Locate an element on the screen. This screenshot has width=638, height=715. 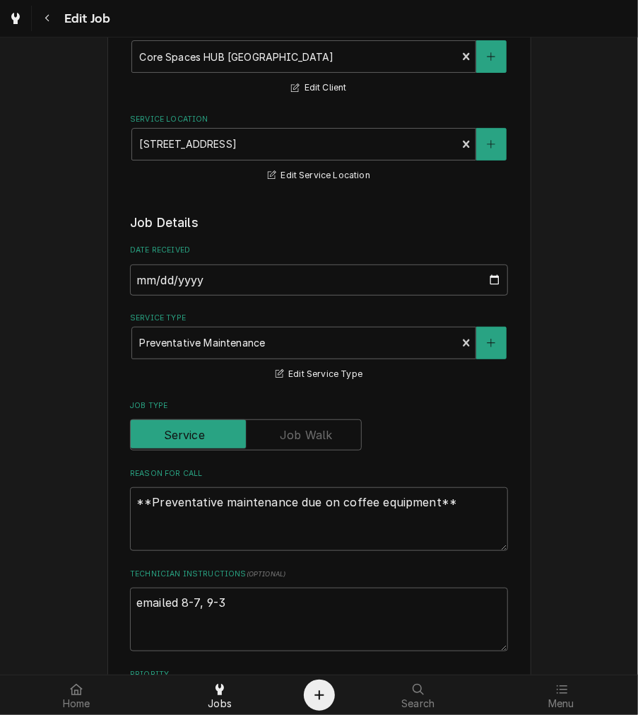
div: Service Location is located at coordinates (319, 148).